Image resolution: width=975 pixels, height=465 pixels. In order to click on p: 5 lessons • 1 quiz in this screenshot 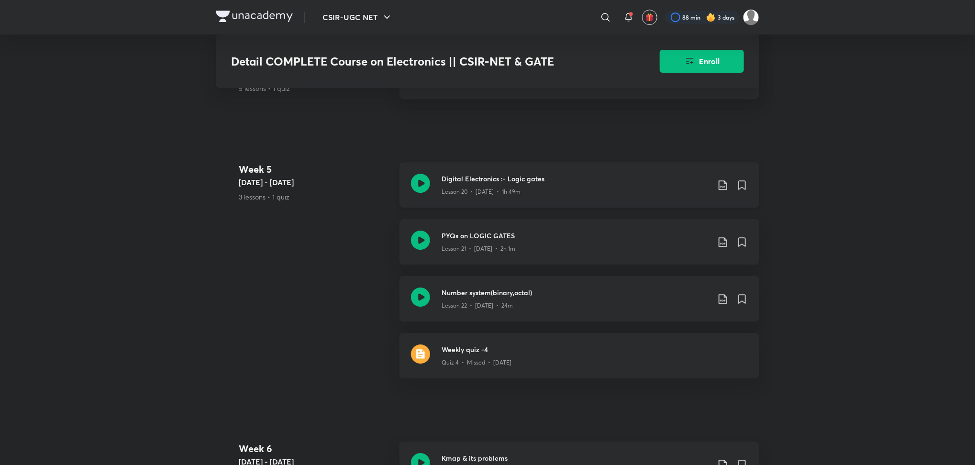, I will do `click(315, 88)`.